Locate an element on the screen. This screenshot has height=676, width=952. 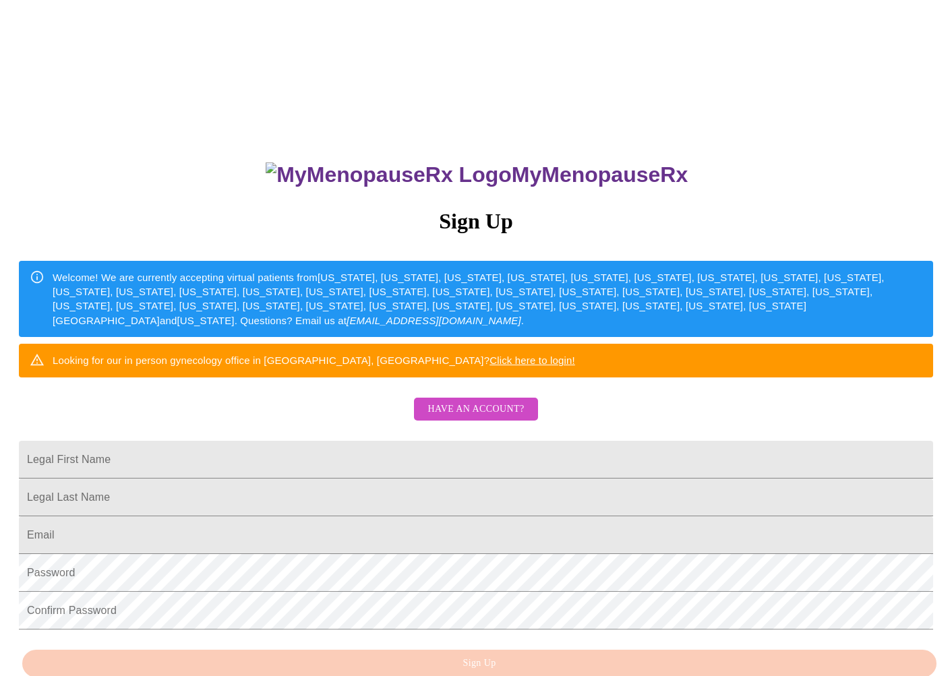
a: Have an account? is located at coordinates (475, 418).